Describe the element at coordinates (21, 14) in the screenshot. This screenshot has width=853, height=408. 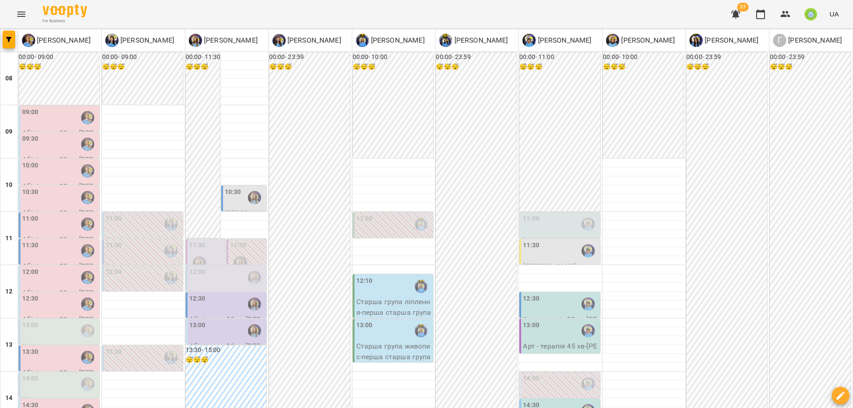
I see `button: Menu` at that location.